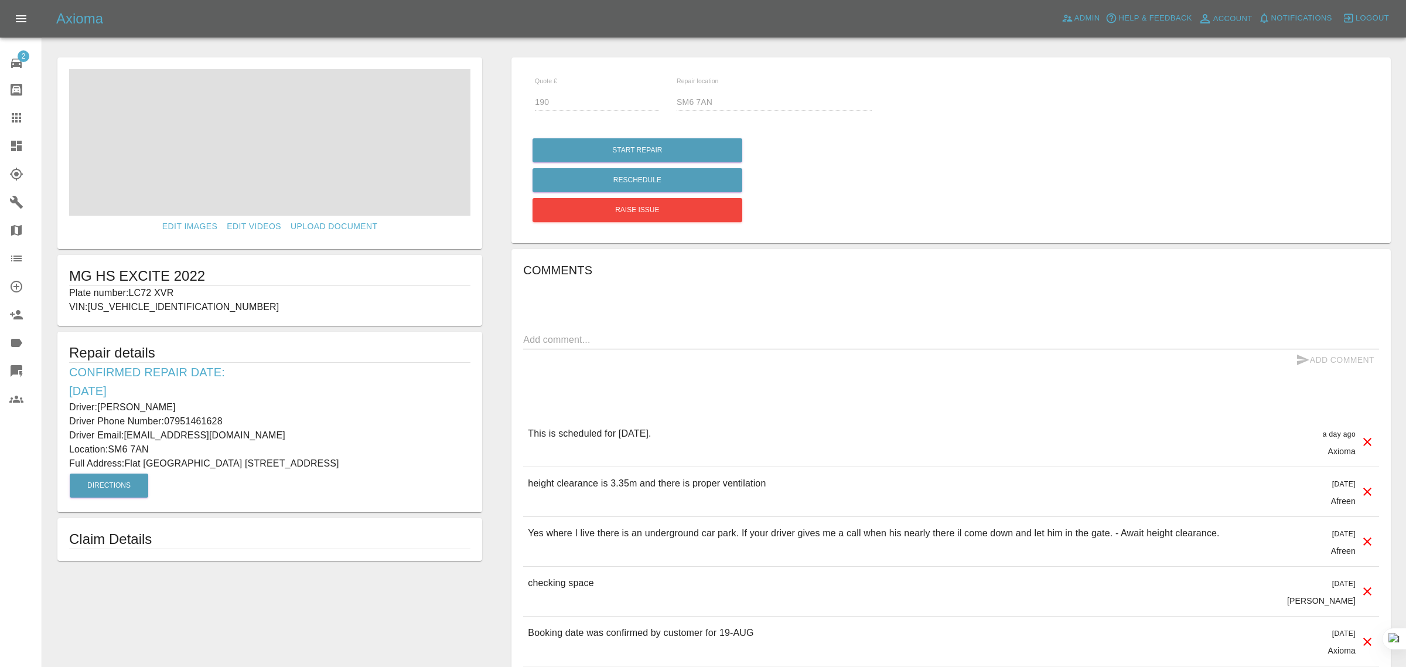  I want to click on a: Account, so click(1225, 19).